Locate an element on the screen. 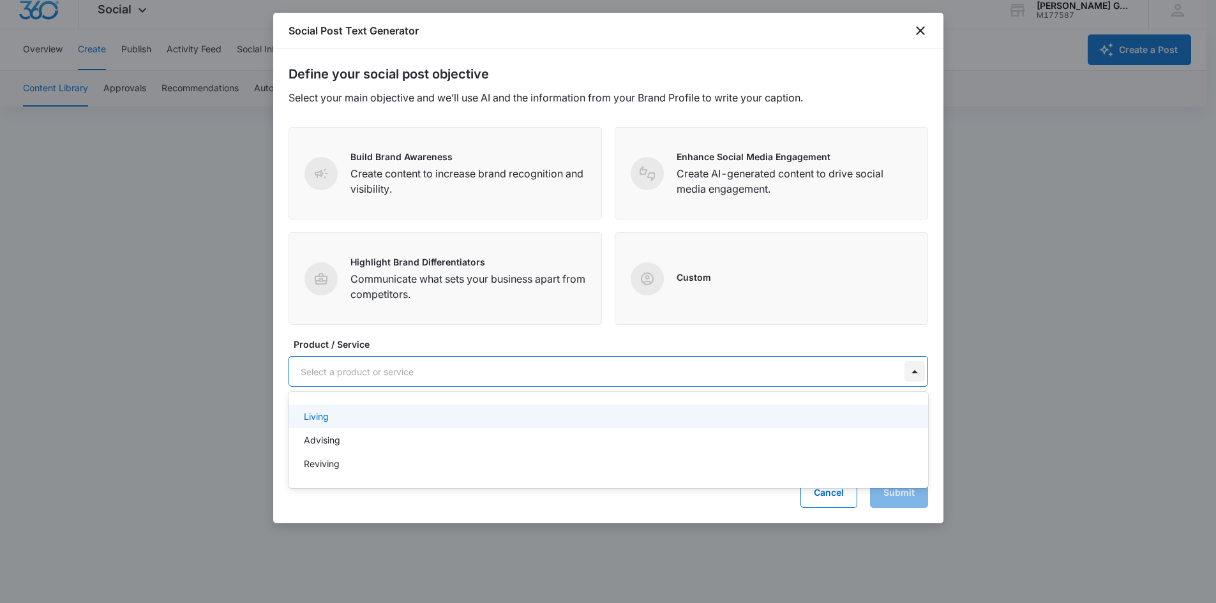 This screenshot has width=1216, height=603. p: Communicate what sets your business apart from competitors. is located at coordinates (468, 287).